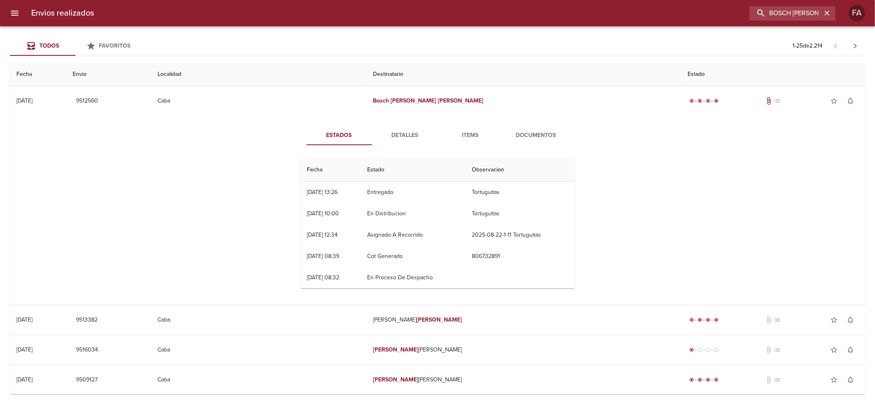 The width and height of the screenshot is (875, 404). Describe the element at coordinates (87, 350) in the screenshot. I see `span: 9516034` at that location.